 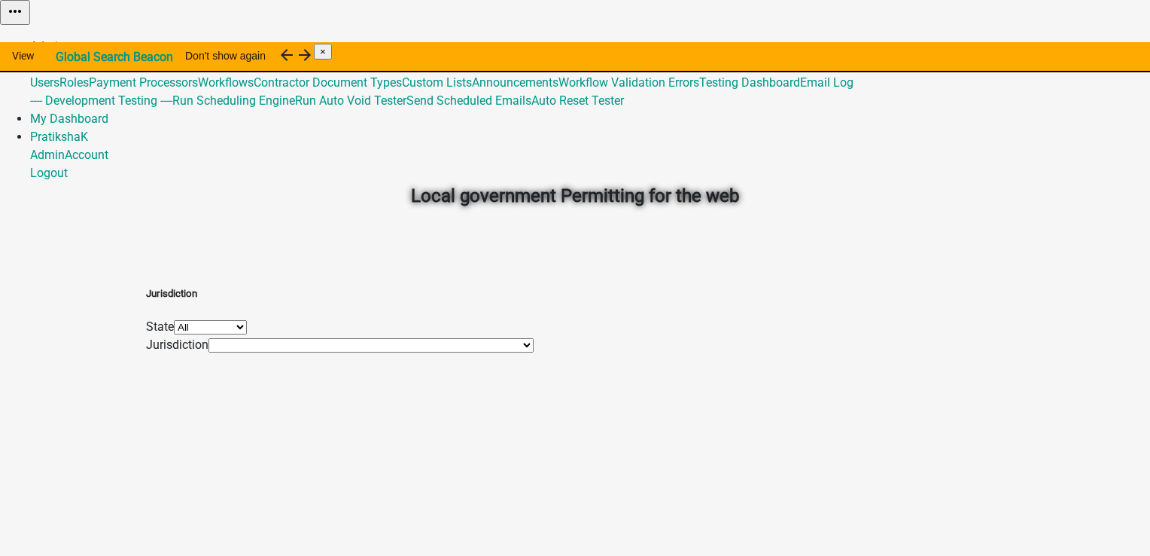 I want to click on h5: Jurisdiction, so click(x=340, y=294).